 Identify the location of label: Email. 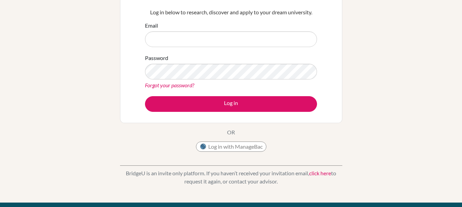
(151, 26).